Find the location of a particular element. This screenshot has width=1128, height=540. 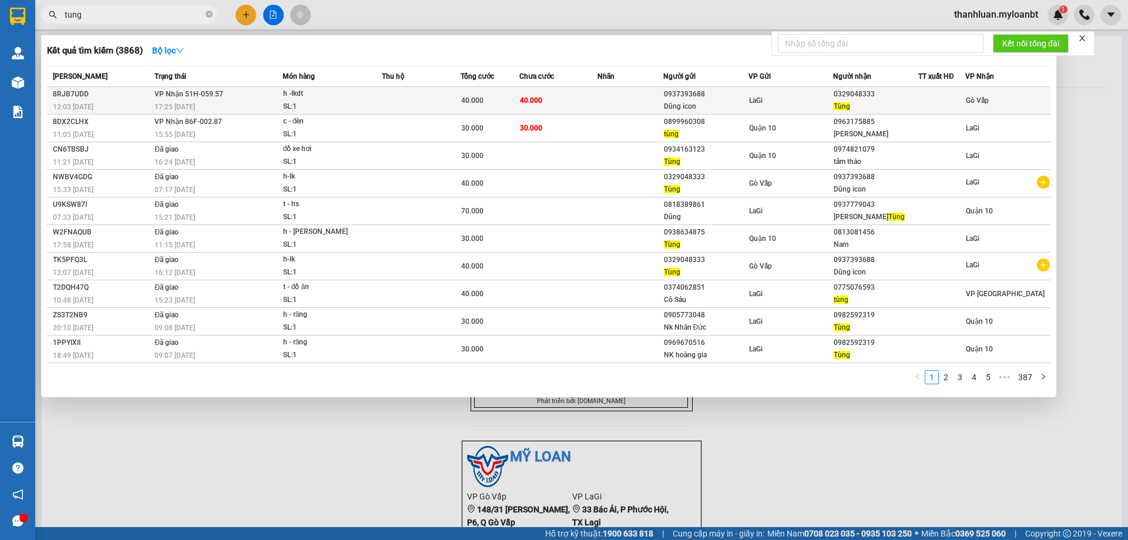

div: 0982592319 is located at coordinates (875, 343).